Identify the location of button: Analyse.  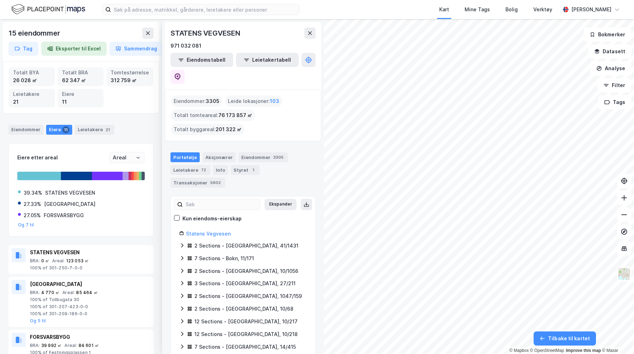
(611, 68).